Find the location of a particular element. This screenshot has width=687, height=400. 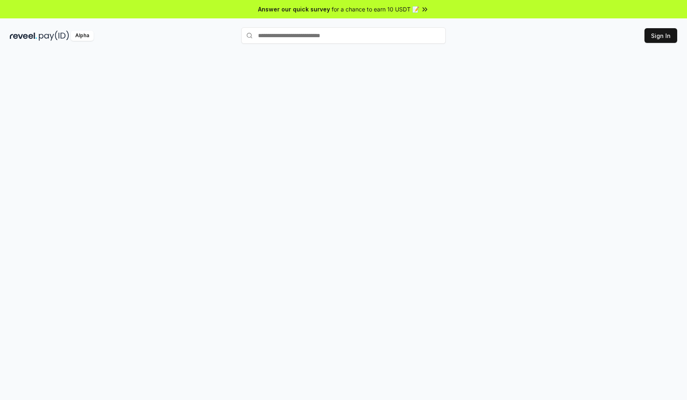

button: Sign In is located at coordinates (661, 36).